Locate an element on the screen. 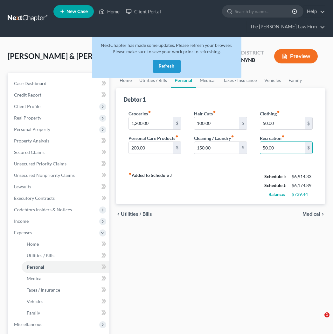 The image size is (333, 334). div: NYNB is located at coordinates (253, 60).